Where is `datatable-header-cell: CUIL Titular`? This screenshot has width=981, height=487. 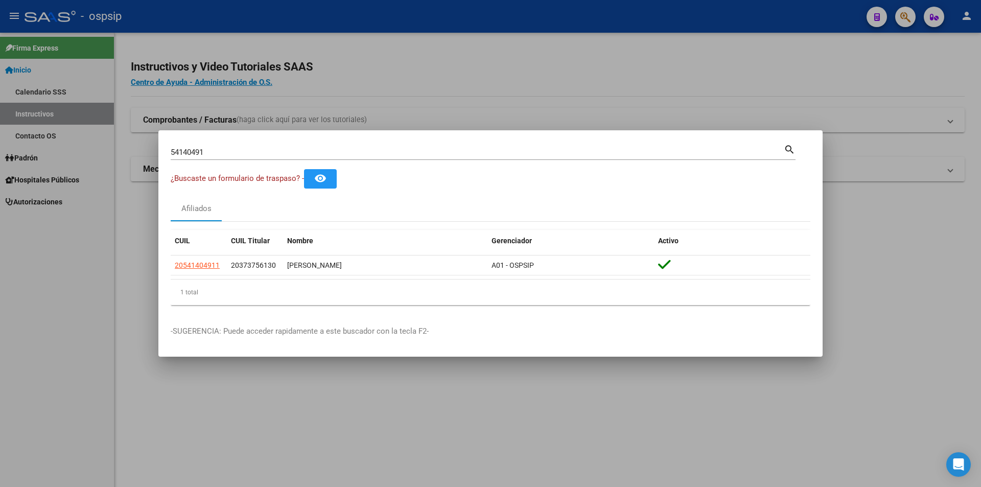 datatable-header-cell: CUIL Titular is located at coordinates (255, 241).